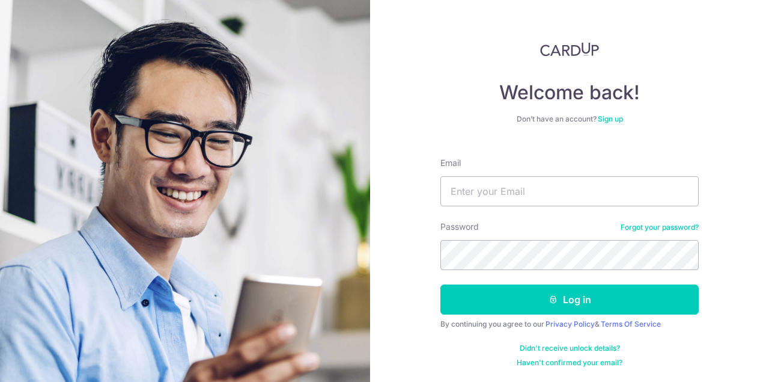 The width and height of the screenshot is (769, 382). I want to click on button: Log in, so click(570, 299).